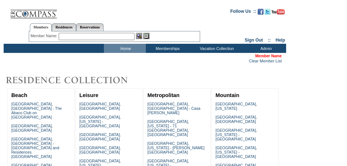  What do you see at coordinates (280, 40) in the screenshot?
I see `a: Help` at bounding box center [280, 40].